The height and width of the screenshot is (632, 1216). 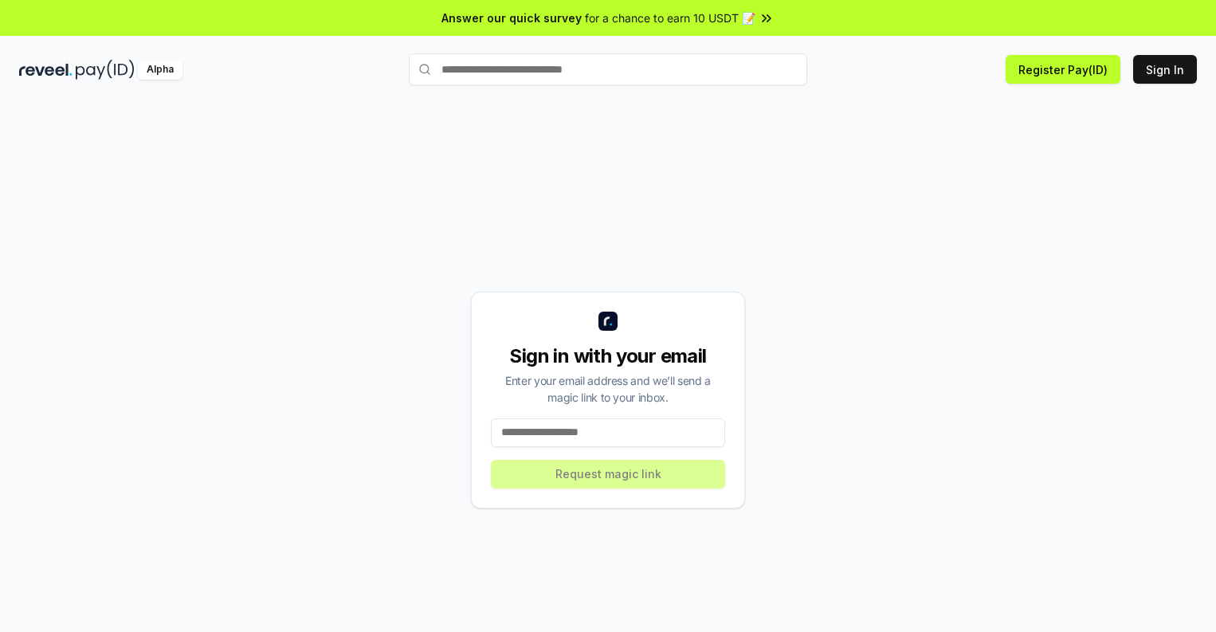 What do you see at coordinates (511, 18) in the screenshot?
I see `span: Answer our quick survey` at bounding box center [511, 18].